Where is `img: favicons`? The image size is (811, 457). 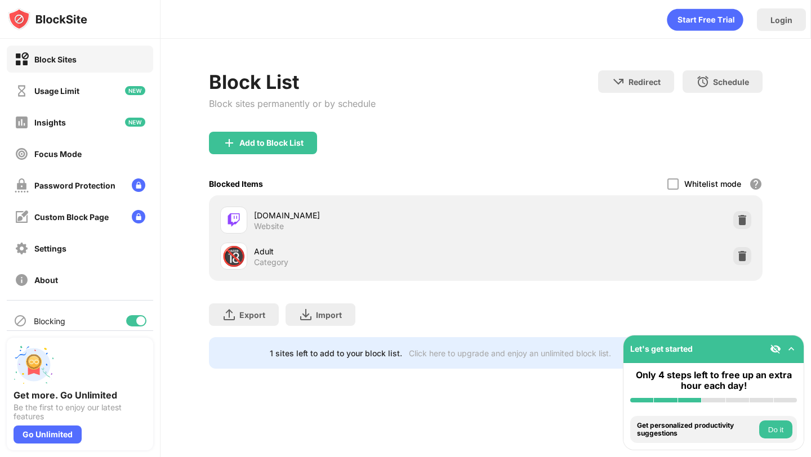 img: favicons is located at coordinates (234, 220).